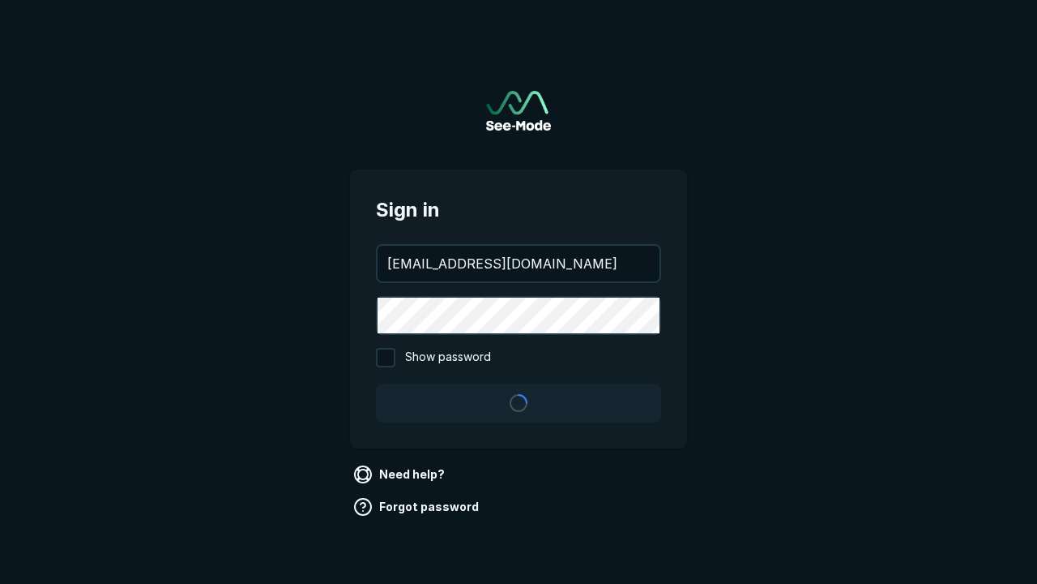 The height and width of the screenshot is (584, 1037). What do you see at coordinates (519, 263) in the screenshot?
I see `input: your@email.com` at bounding box center [519, 263].